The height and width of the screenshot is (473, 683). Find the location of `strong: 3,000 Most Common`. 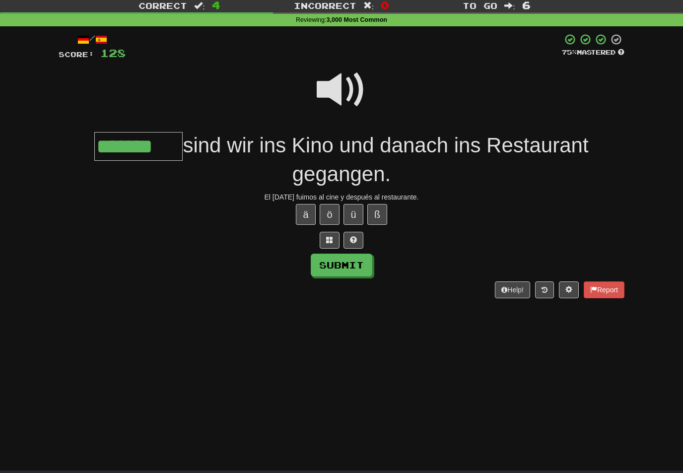

strong: 3,000 Most Common is located at coordinates (357, 20).